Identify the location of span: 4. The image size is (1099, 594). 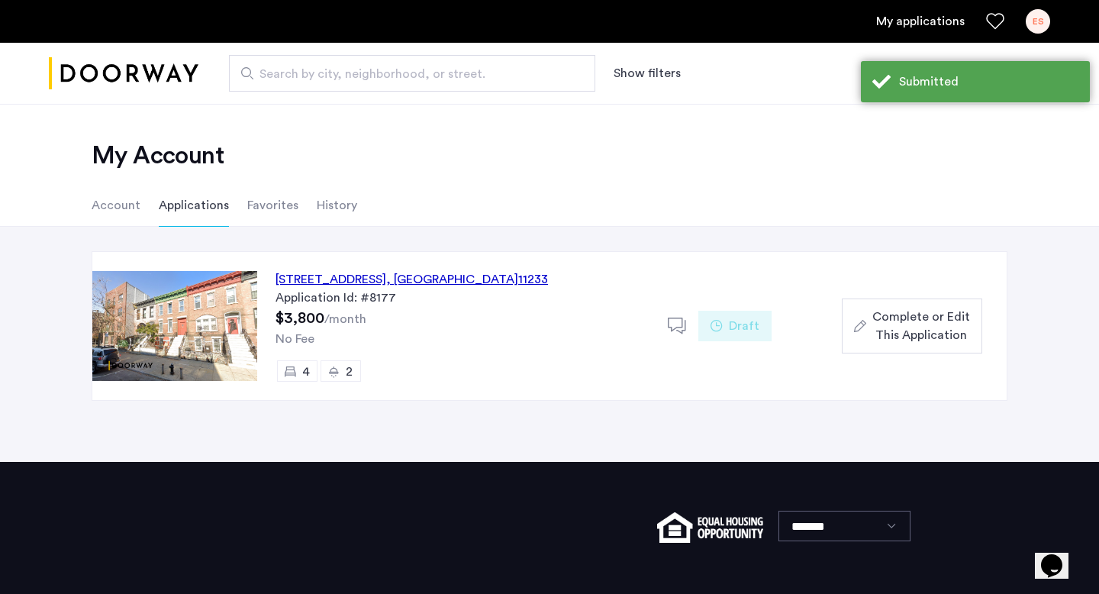
(306, 372).